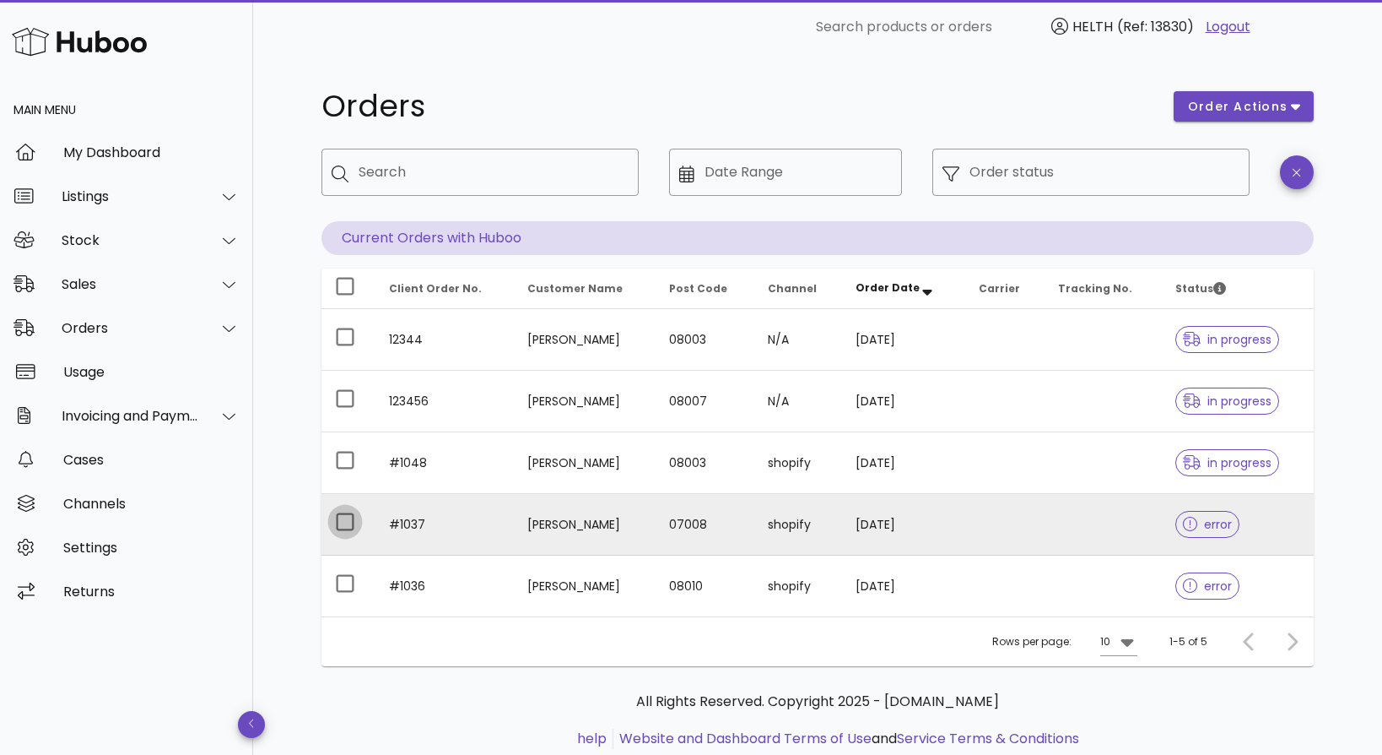  What do you see at coordinates (79, 41) in the screenshot?
I see `img: Huboo Logo` at bounding box center [79, 41].